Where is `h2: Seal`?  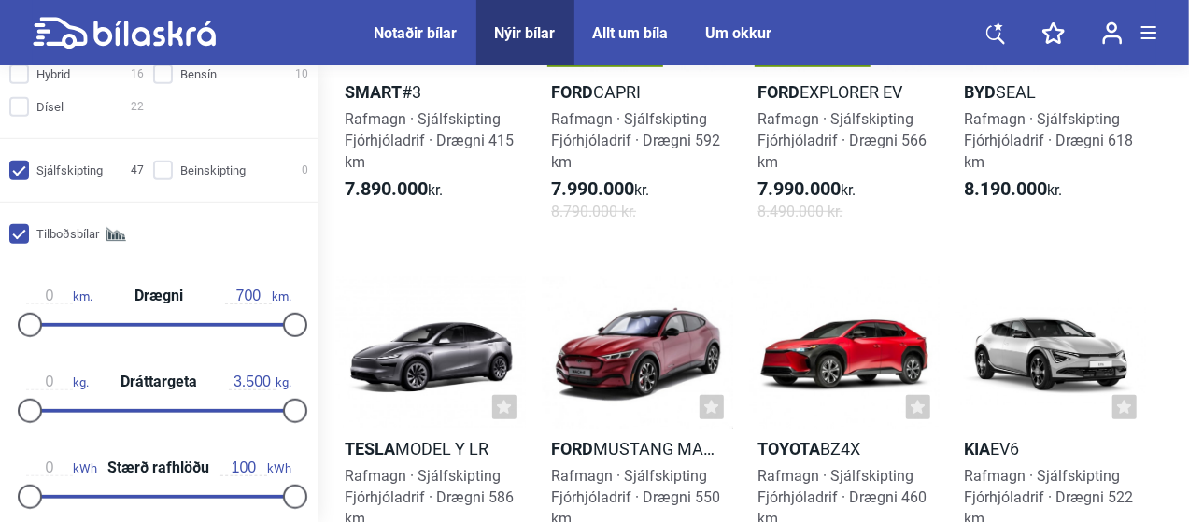
h2: Seal is located at coordinates (1050, 92).